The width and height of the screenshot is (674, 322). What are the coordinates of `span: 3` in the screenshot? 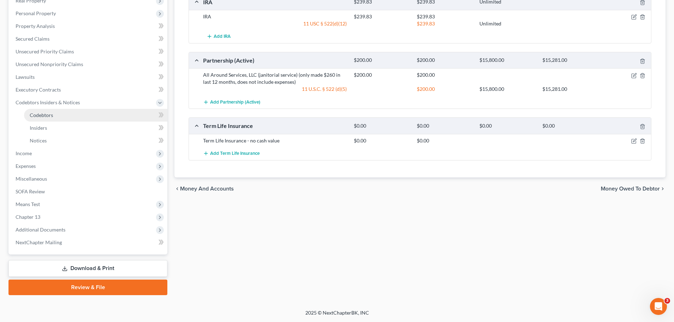 It's located at (667, 301).